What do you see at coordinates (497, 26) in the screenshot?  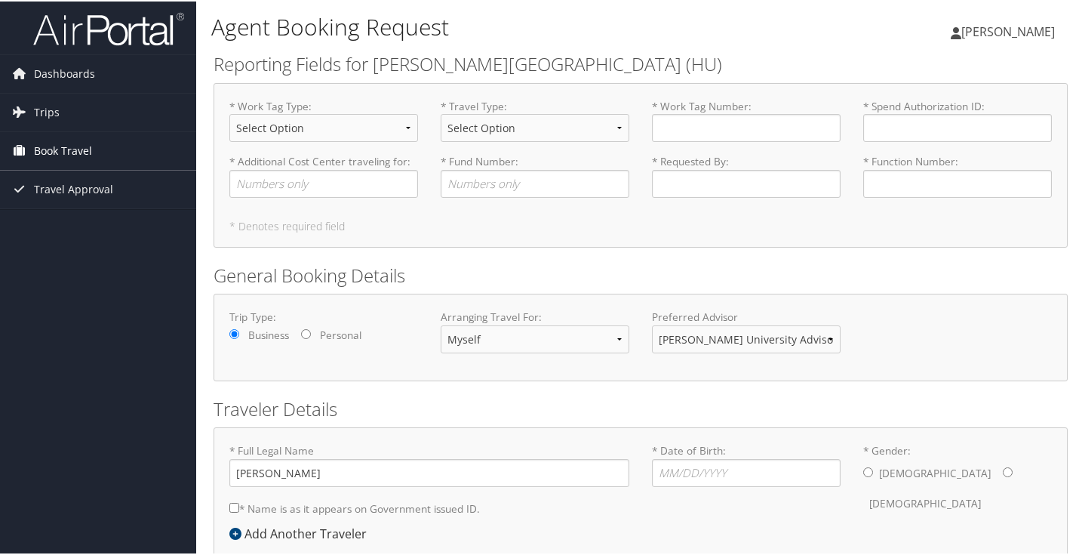 I see `h1: Agent Booking Request` at bounding box center [497, 26].